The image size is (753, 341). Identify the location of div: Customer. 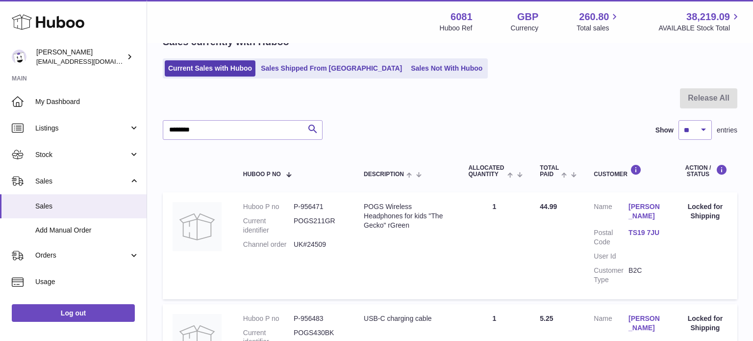
(628, 171).